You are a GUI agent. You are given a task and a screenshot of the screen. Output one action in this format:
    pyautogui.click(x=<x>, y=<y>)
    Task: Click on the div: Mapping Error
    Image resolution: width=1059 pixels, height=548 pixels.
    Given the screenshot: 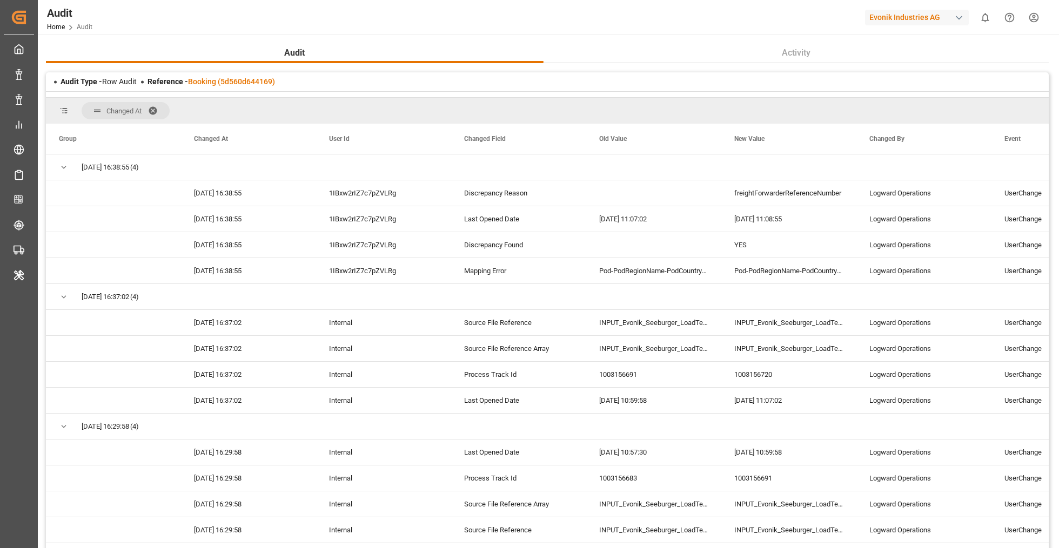 What is the action you would take?
    pyautogui.click(x=519, y=271)
    